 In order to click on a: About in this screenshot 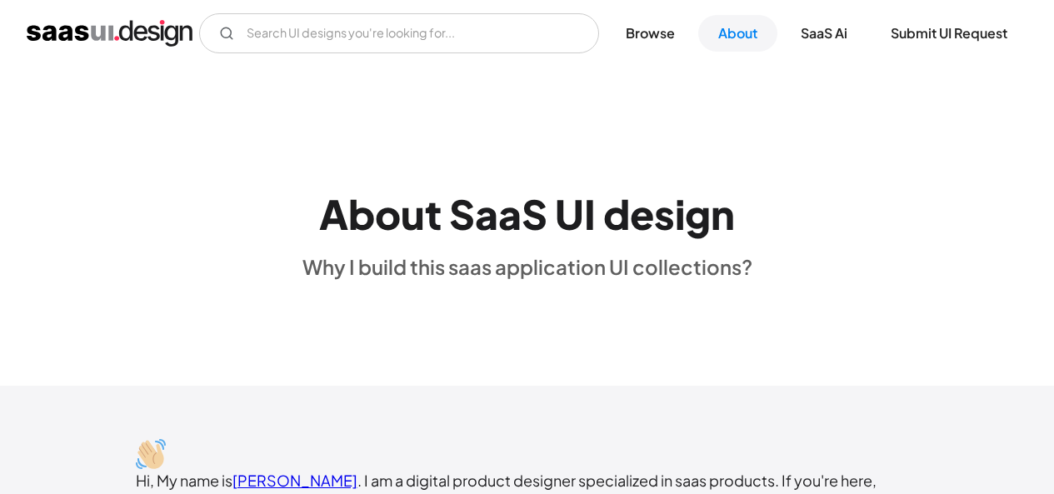, I will do `click(737, 33)`.